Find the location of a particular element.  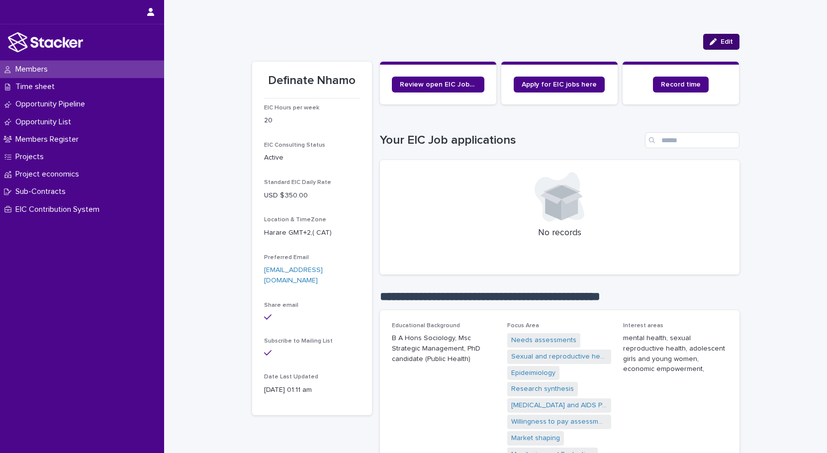

p: mental health, sexual reproductive health, adolescent girls and young women, economic empowerment, is located at coordinates (674, 353).